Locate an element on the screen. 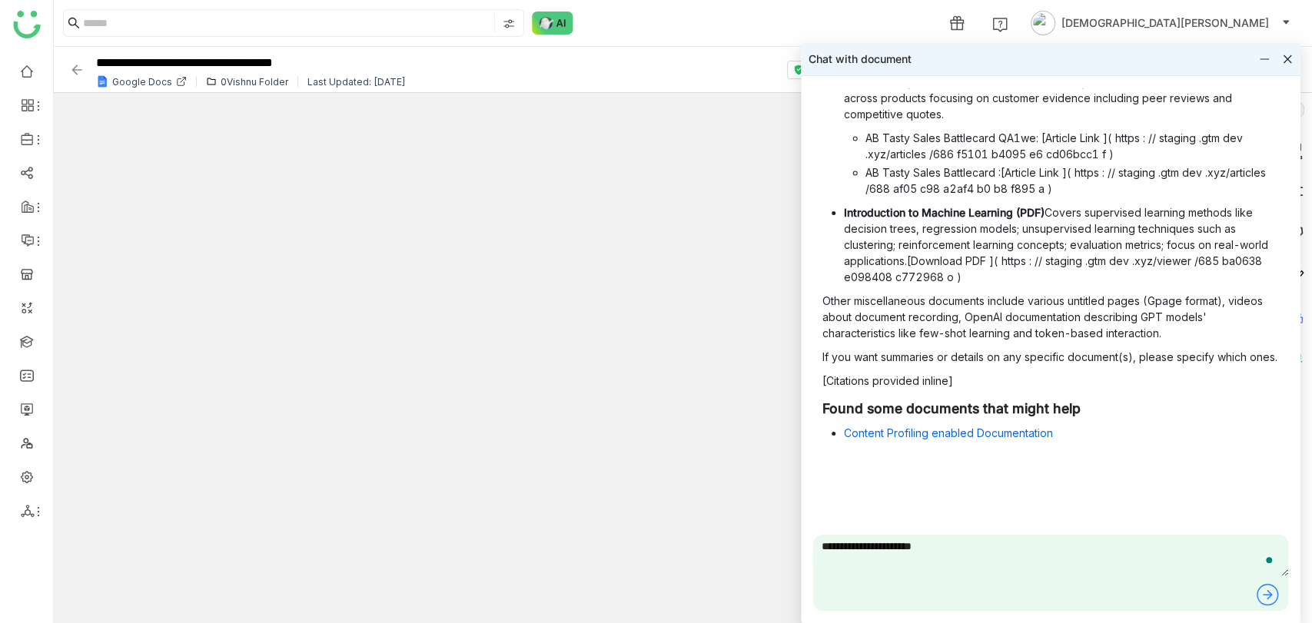  h3: Found some documents that might help is located at coordinates (1051, 409).